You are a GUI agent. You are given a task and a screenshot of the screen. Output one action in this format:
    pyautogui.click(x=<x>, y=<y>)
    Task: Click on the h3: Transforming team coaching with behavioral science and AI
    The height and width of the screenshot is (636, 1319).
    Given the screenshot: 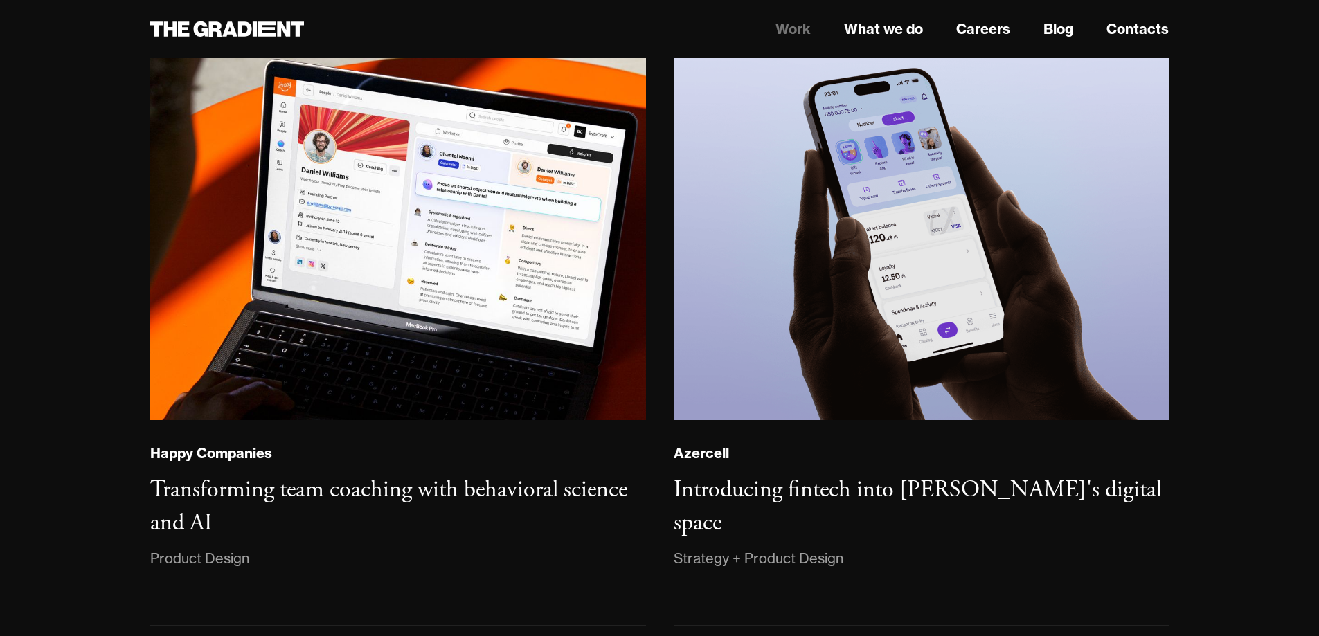 What is the action you would take?
    pyautogui.click(x=388, y=506)
    